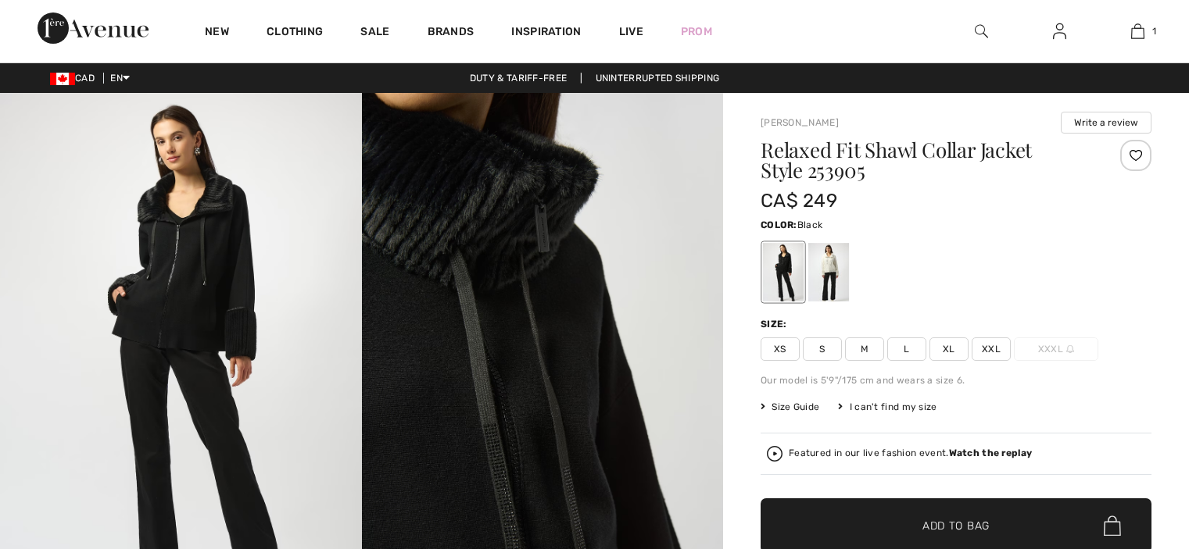  What do you see at coordinates (956, 526) in the screenshot?
I see `span: Add to Bag` at bounding box center [956, 526].